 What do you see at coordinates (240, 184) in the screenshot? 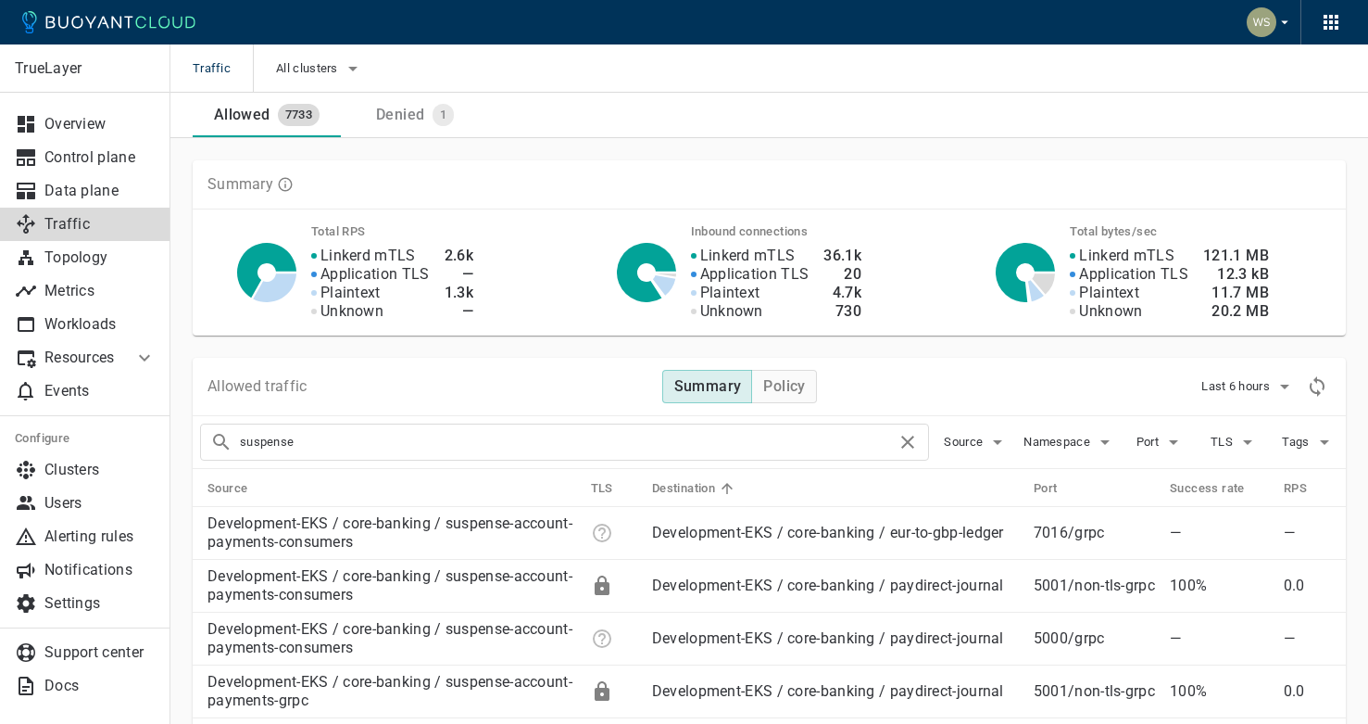
I see `p: Summary` at bounding box center [240, 184].